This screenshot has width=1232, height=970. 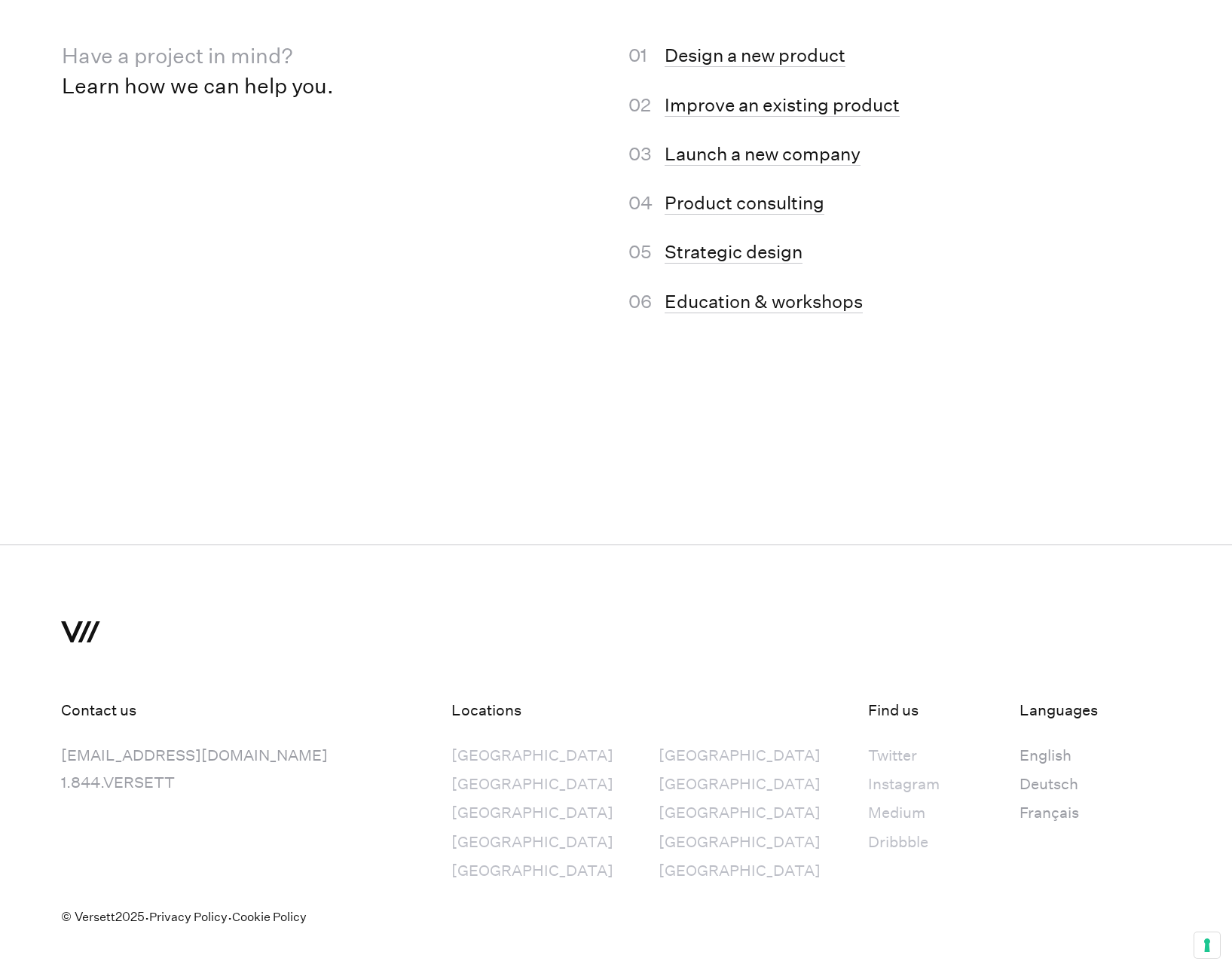 What do you see at coordinates (1049, 785) in the screenshot?
I see `a: Deutsch` at bounding box center [1049, 785].